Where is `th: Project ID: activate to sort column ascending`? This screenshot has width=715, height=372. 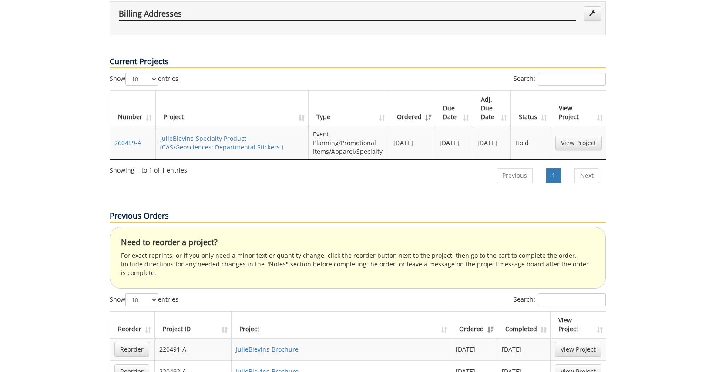
th: Project ID: activate to sort column ascending is located at coordinates (193, 325).